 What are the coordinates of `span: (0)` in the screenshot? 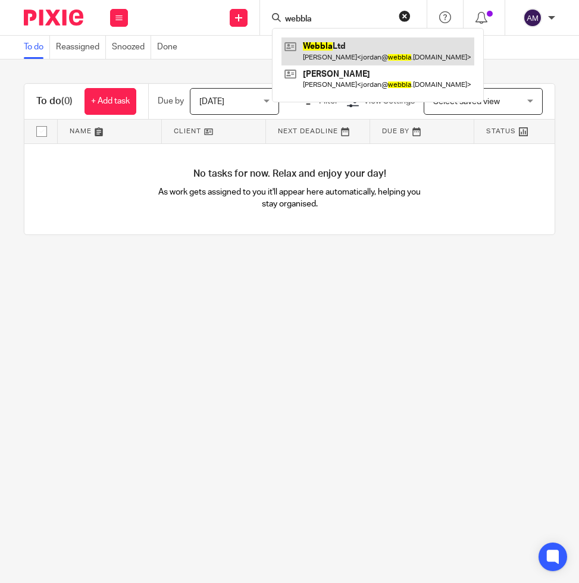 It's located at (67, 101).